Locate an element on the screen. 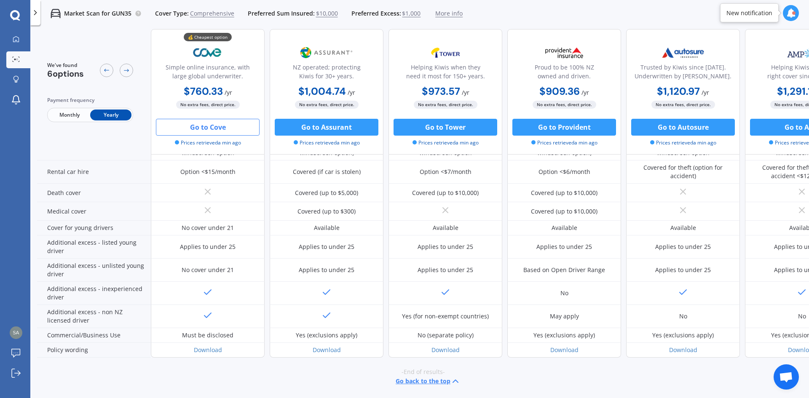 This screenshot has height=398, width=809. div: Commercial/Business Use is located at coordinates (94, 335).